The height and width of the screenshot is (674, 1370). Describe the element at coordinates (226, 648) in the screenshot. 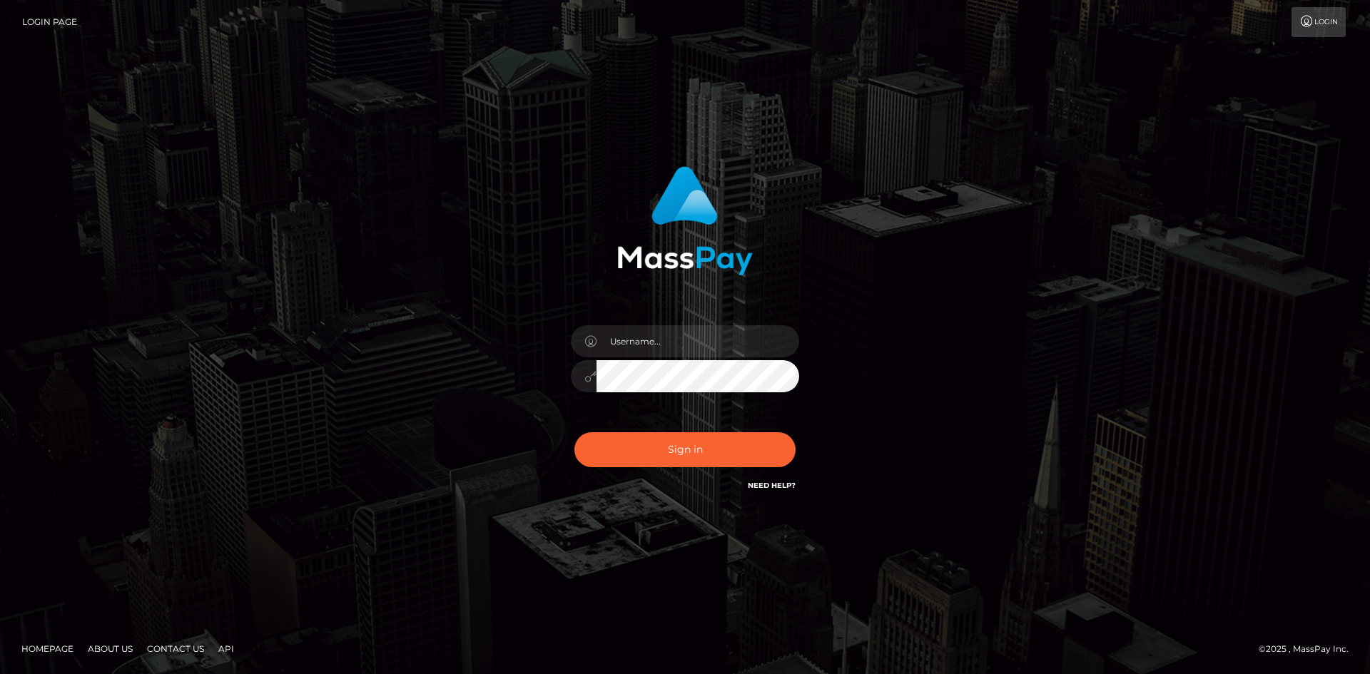

I see `a: API` at that location.